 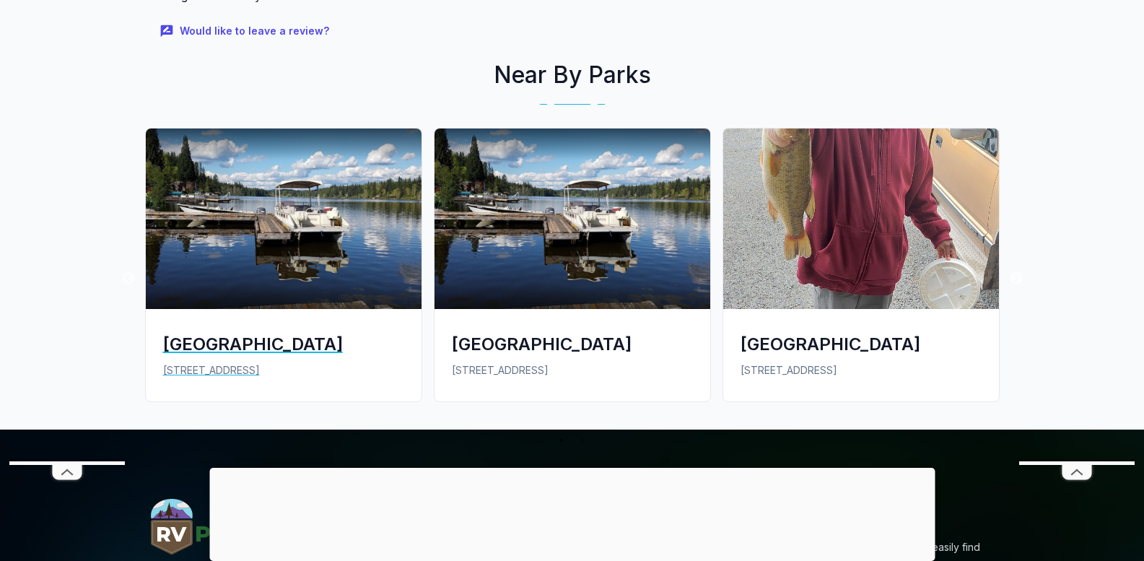 What do you see at coordinates (583, 440) in the screenshot?
I see `button: 2` at bounding box center [583, 440].